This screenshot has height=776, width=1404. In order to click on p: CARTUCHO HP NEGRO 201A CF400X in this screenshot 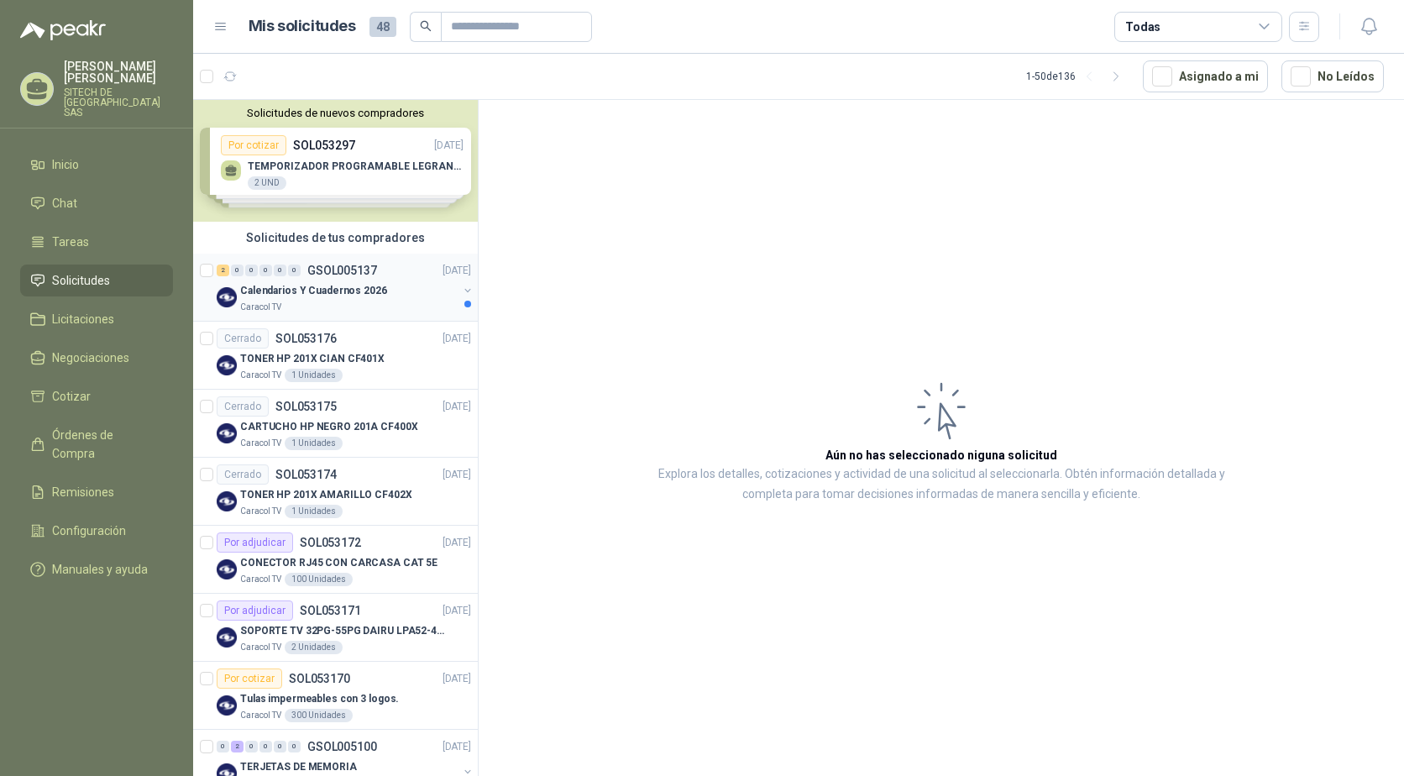, I will do `click(329, 427)`.